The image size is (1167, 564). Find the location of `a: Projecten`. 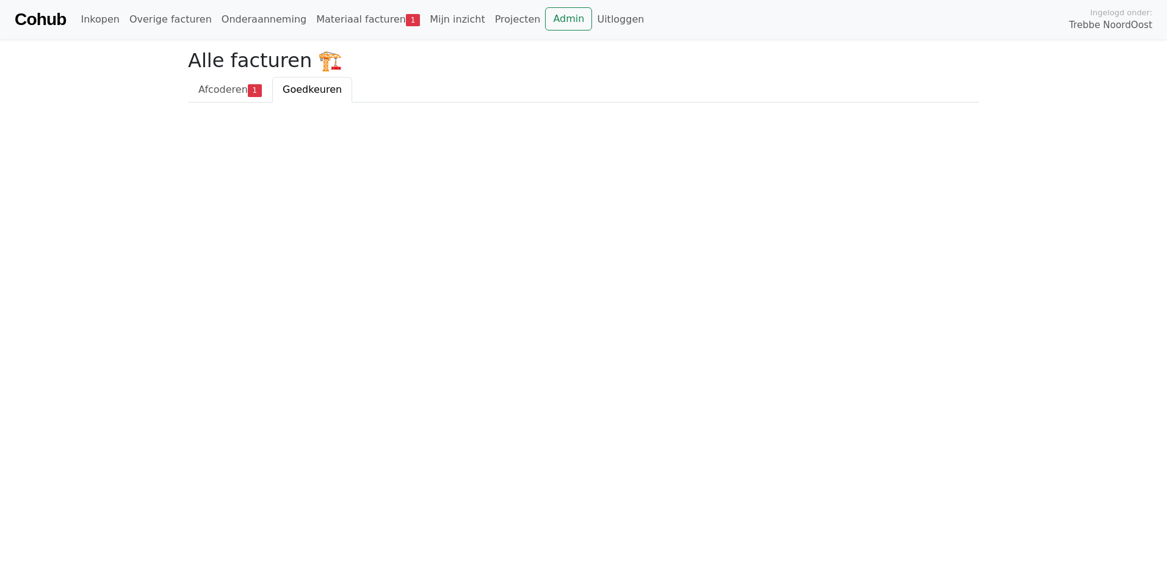

a: Projecten is located at coordinates (518, 20).